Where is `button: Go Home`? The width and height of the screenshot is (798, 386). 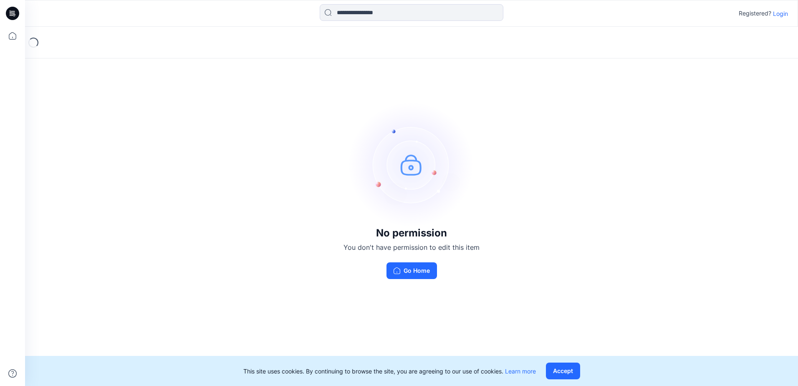 button: Go Home is located at coordinates (412, 270).